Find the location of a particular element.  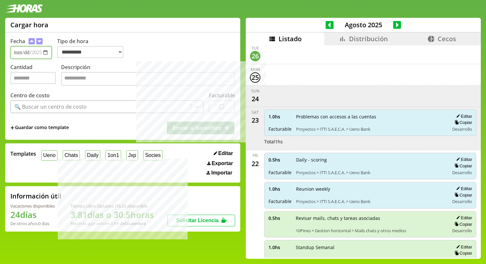

span: Listado is located at coordinates (290, 39).